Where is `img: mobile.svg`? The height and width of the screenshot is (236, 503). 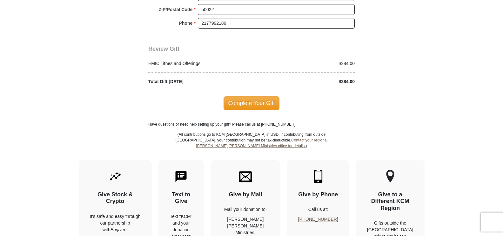
img: mobile.svg is located at coordinates (318, 177).